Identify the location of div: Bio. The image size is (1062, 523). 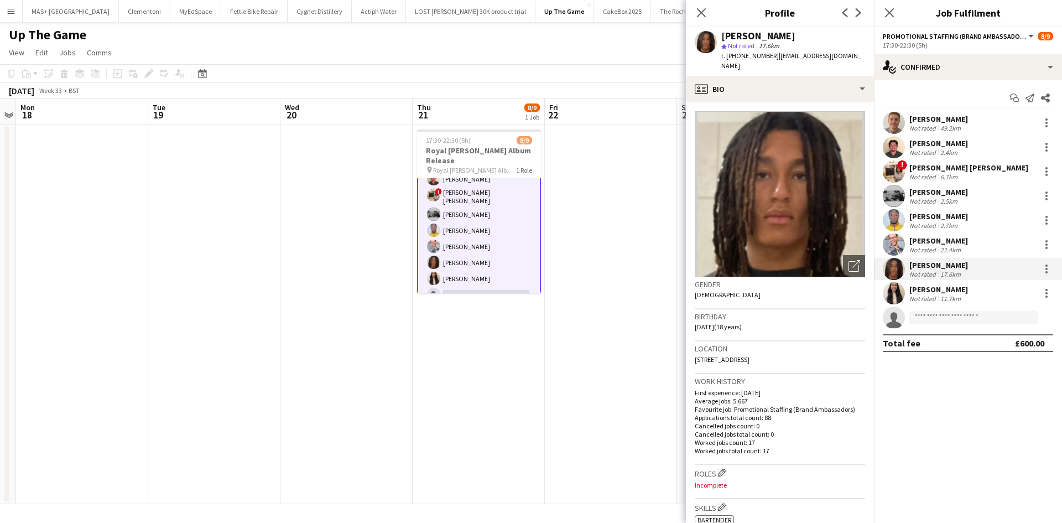
(780, 89).